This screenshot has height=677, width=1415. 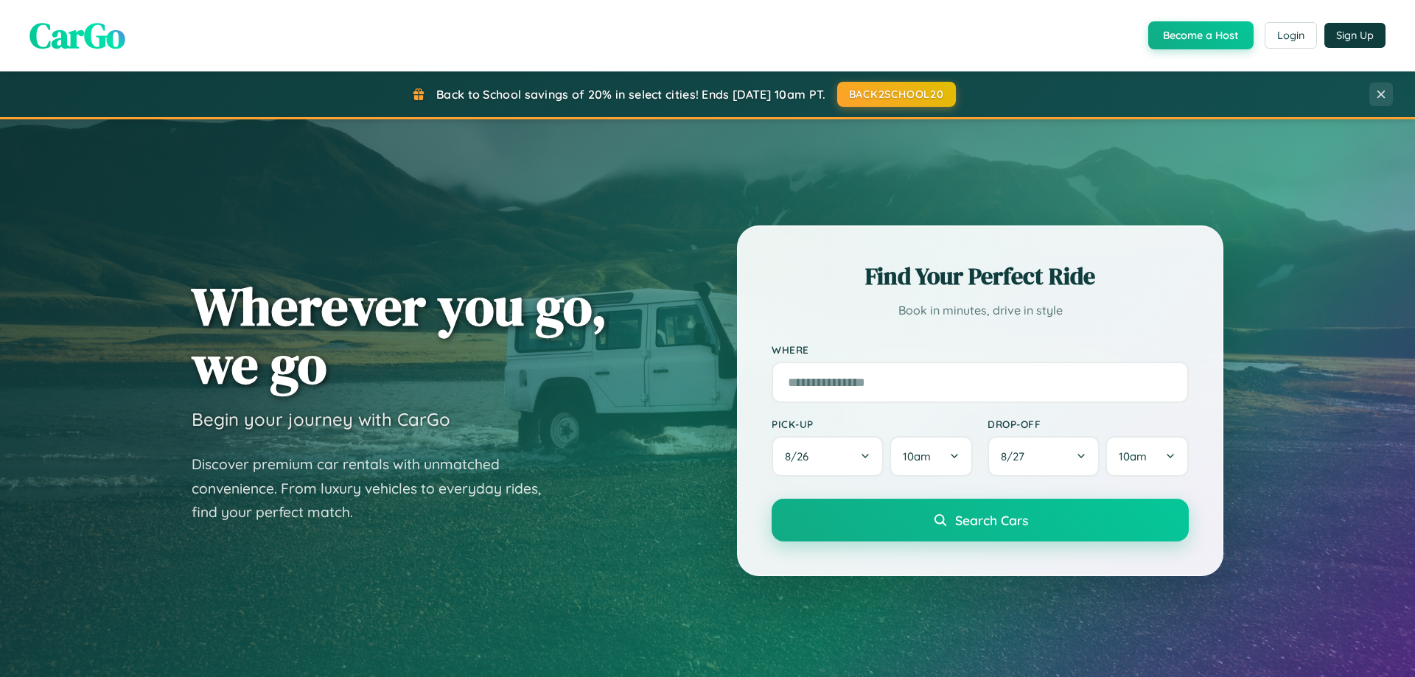 I want to click on label: Drop-off, so click(x=1088, y=424).